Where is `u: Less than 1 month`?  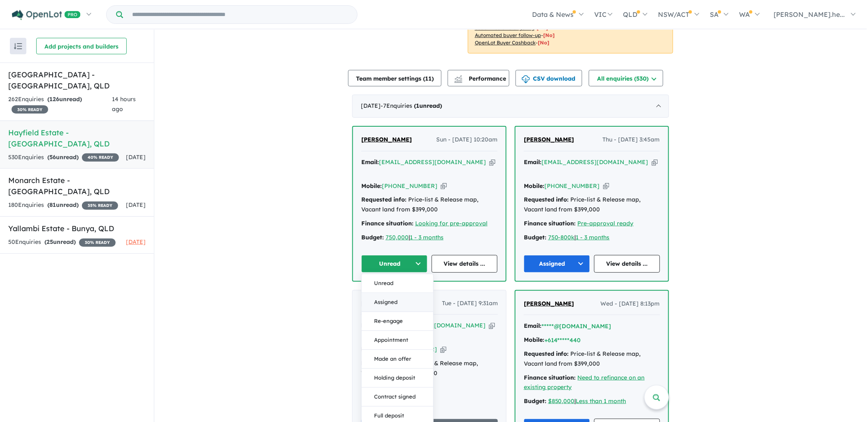 u: Less than 1 month is located at coordinates (601, 401).